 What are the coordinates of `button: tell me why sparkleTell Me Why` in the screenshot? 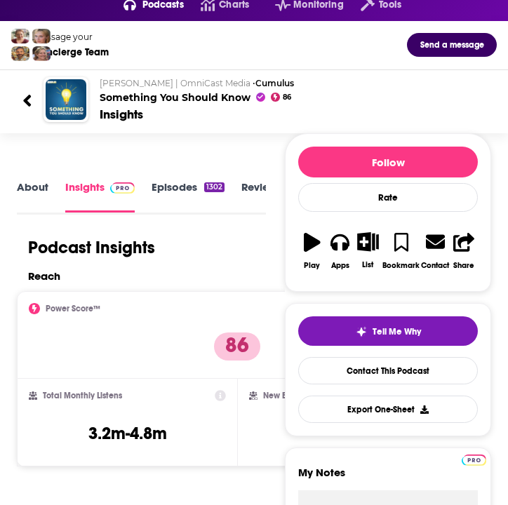 It's located at (388, 331).